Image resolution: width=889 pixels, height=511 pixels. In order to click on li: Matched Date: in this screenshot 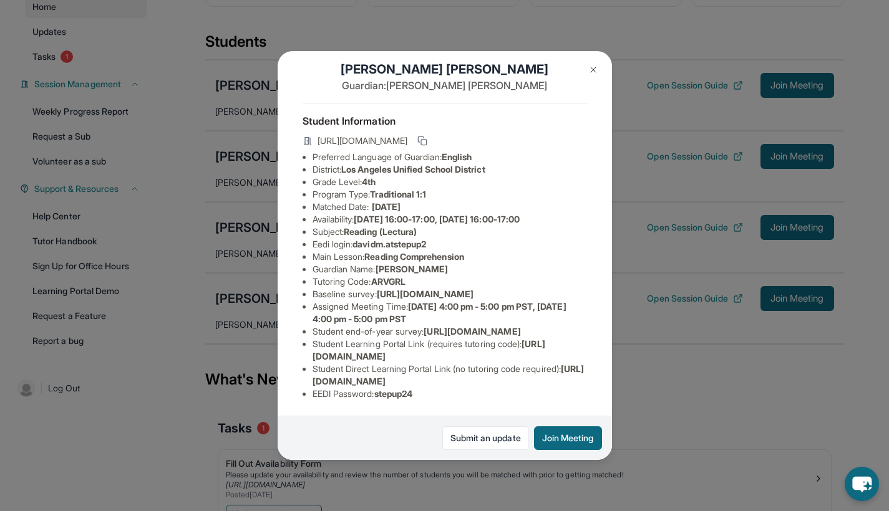, I will do `click(450, 207)`.